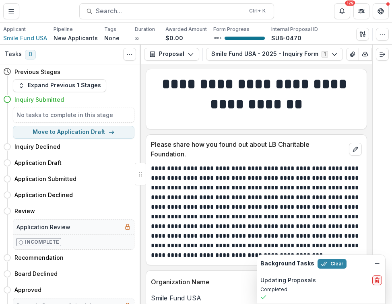 This screenshot has width=392, height=304. Describe the element at coordinates (25, 38) in the screenshot. I see `span: Smile Fund USA` at that location.